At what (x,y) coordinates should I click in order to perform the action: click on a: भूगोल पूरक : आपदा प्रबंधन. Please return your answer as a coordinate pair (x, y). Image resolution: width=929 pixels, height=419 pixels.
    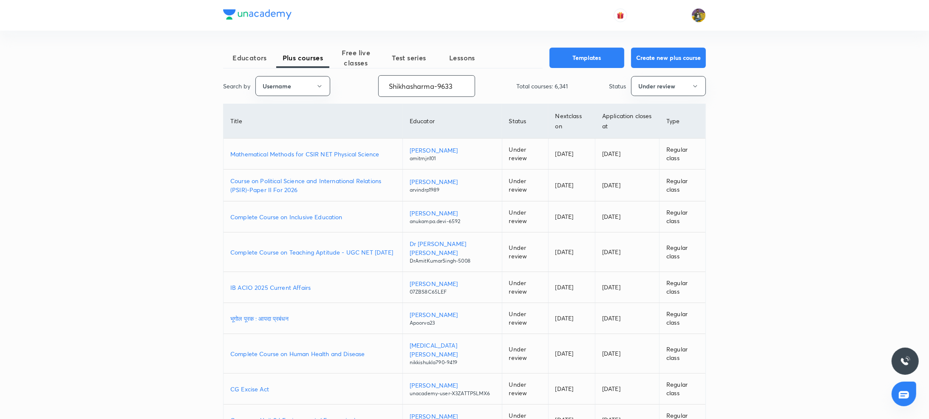
    Looking at the image, I should click on (313, 318).